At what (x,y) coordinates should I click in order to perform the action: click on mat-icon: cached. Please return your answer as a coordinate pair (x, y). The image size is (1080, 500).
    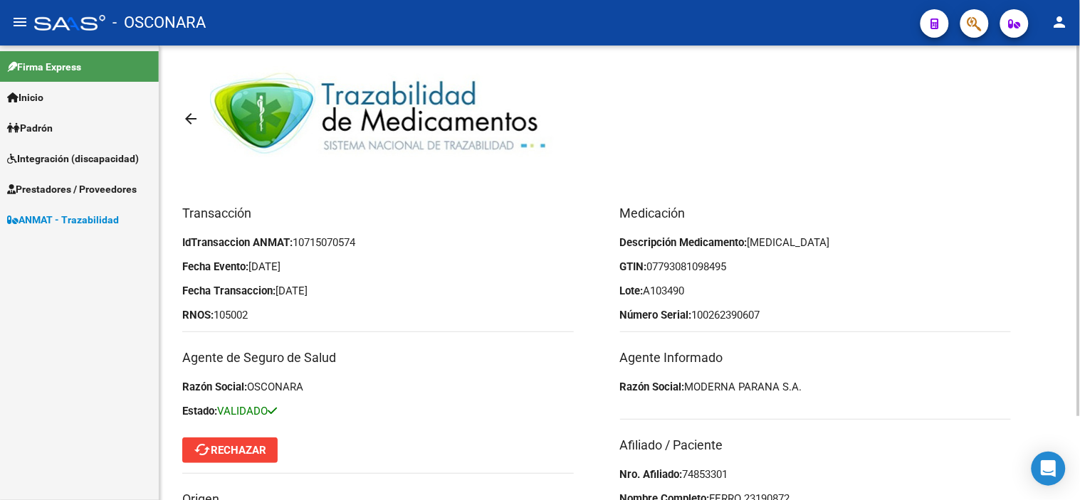
    Looking at the image, I should click on (202, 450).